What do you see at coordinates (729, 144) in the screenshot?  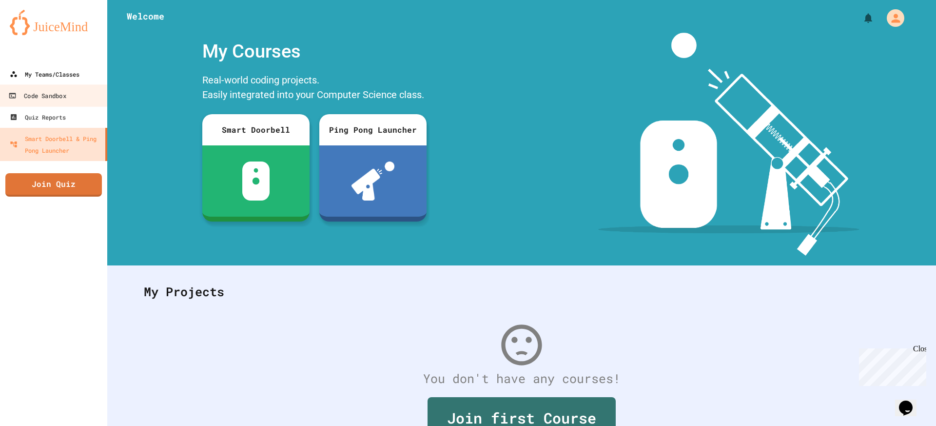 I see `img: banner-image-my-projects.png` at bounding box center [729, 144].